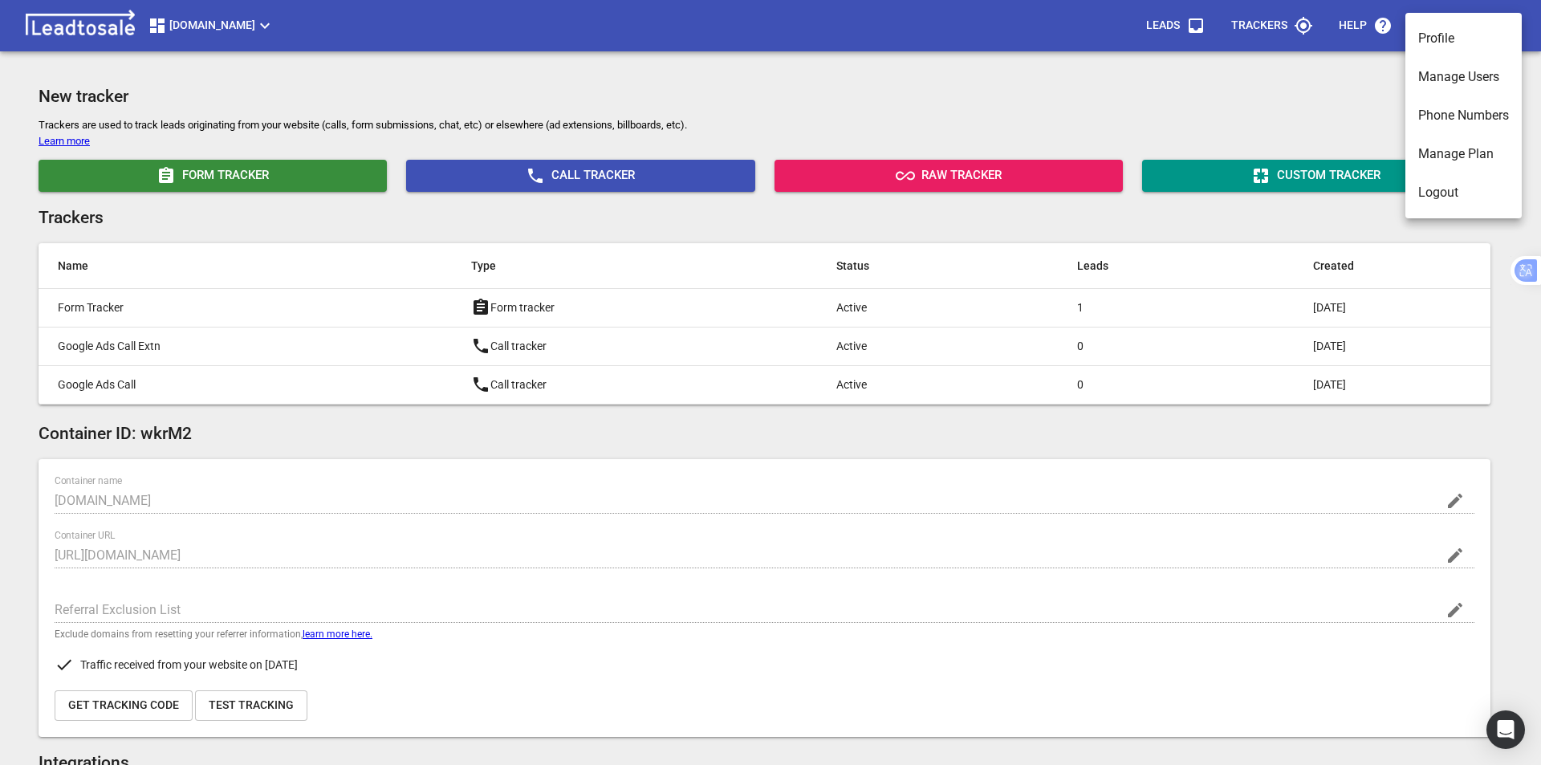  I want to click on li: Profile, so click(1463, 39).